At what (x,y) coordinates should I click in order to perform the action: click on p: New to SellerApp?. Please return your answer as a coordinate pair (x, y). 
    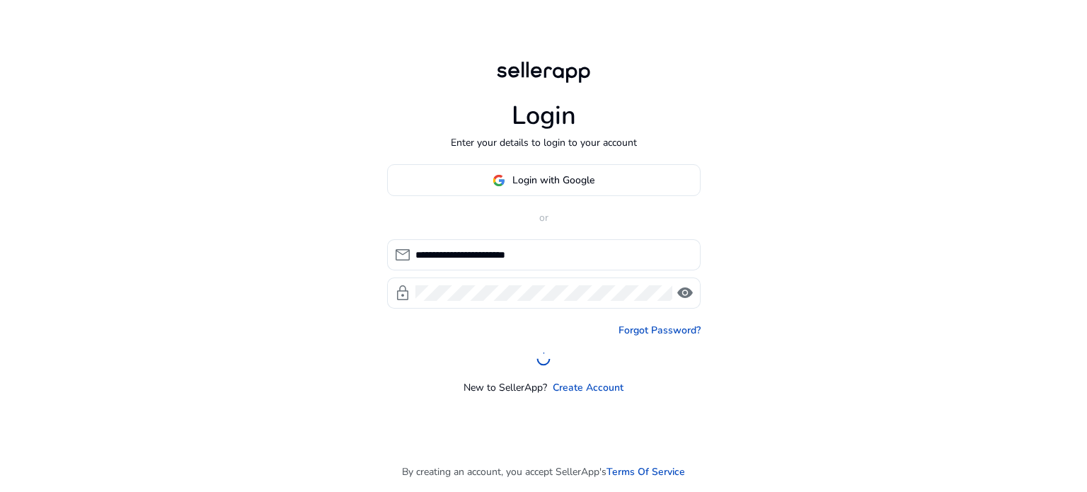
    Looking at the image, I should click on (505, 387).